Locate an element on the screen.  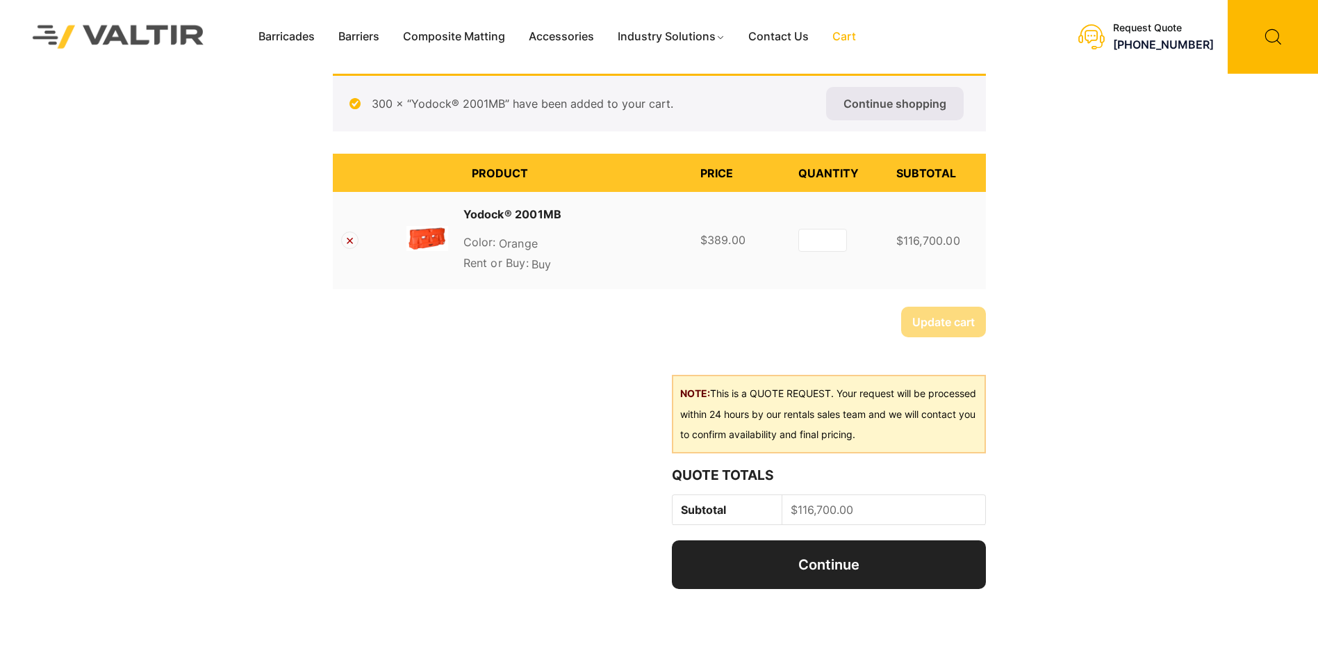
img: Valtir Rentals is located at coordinates (118, 36).